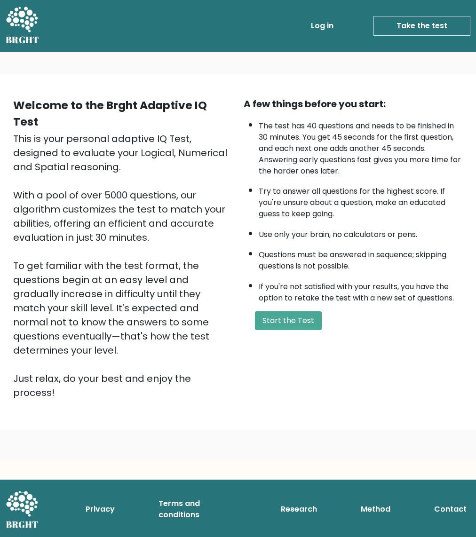  I want to click on button: Start the Test, so click(288, 321).